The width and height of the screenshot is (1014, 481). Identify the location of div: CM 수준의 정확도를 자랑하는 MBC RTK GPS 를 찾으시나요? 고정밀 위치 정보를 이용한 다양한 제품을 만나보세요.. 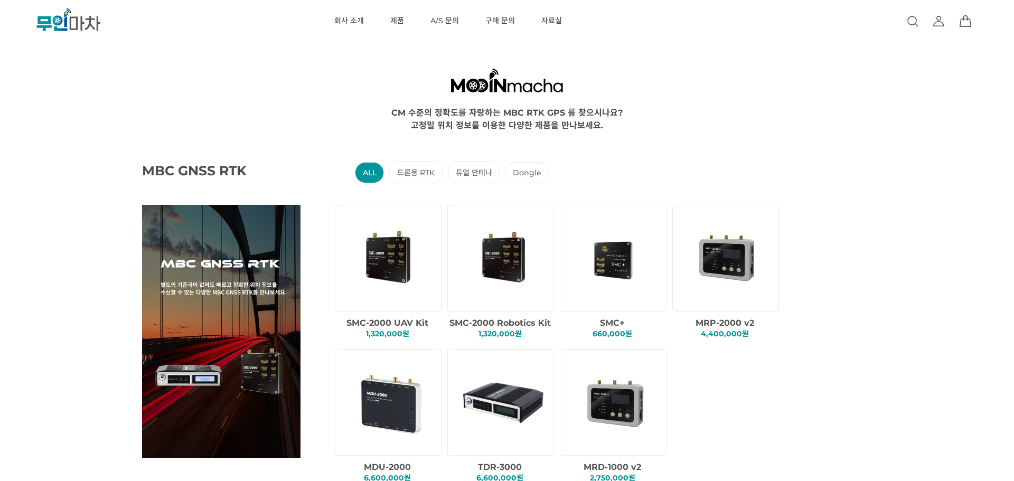
(507, 118).